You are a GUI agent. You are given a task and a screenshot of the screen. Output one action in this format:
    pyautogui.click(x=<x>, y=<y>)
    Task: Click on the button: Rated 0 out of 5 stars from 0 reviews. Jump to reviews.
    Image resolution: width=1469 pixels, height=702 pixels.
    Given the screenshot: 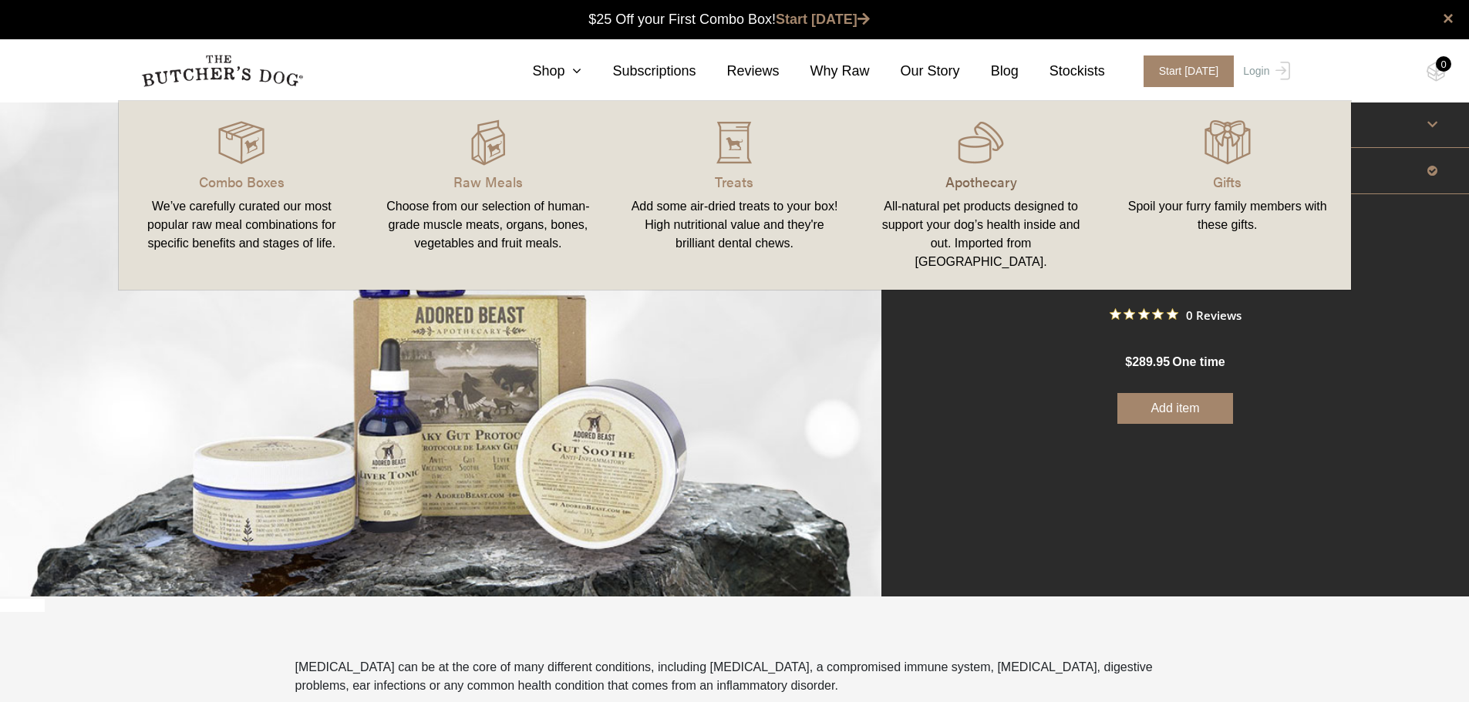 What is the action you would take?
    pyautogui.click(x=1175, y=315)
    